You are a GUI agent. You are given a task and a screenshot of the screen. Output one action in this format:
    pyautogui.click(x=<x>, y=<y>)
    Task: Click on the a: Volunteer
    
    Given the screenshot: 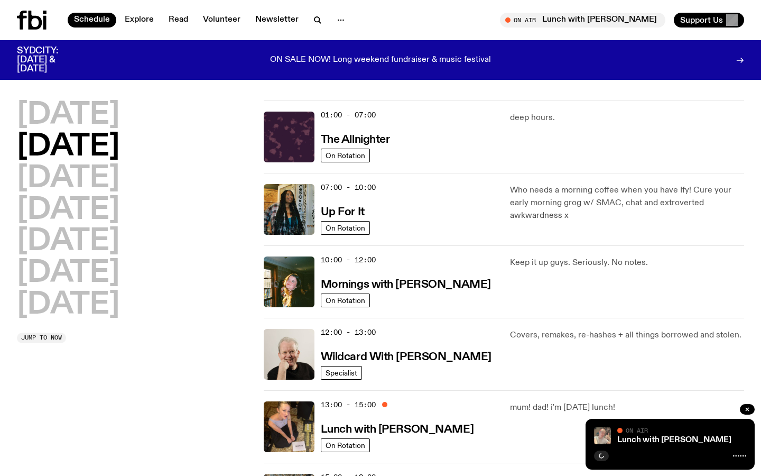 What is the action you would take?
    pyautogui.click(x=222, y=20)
    